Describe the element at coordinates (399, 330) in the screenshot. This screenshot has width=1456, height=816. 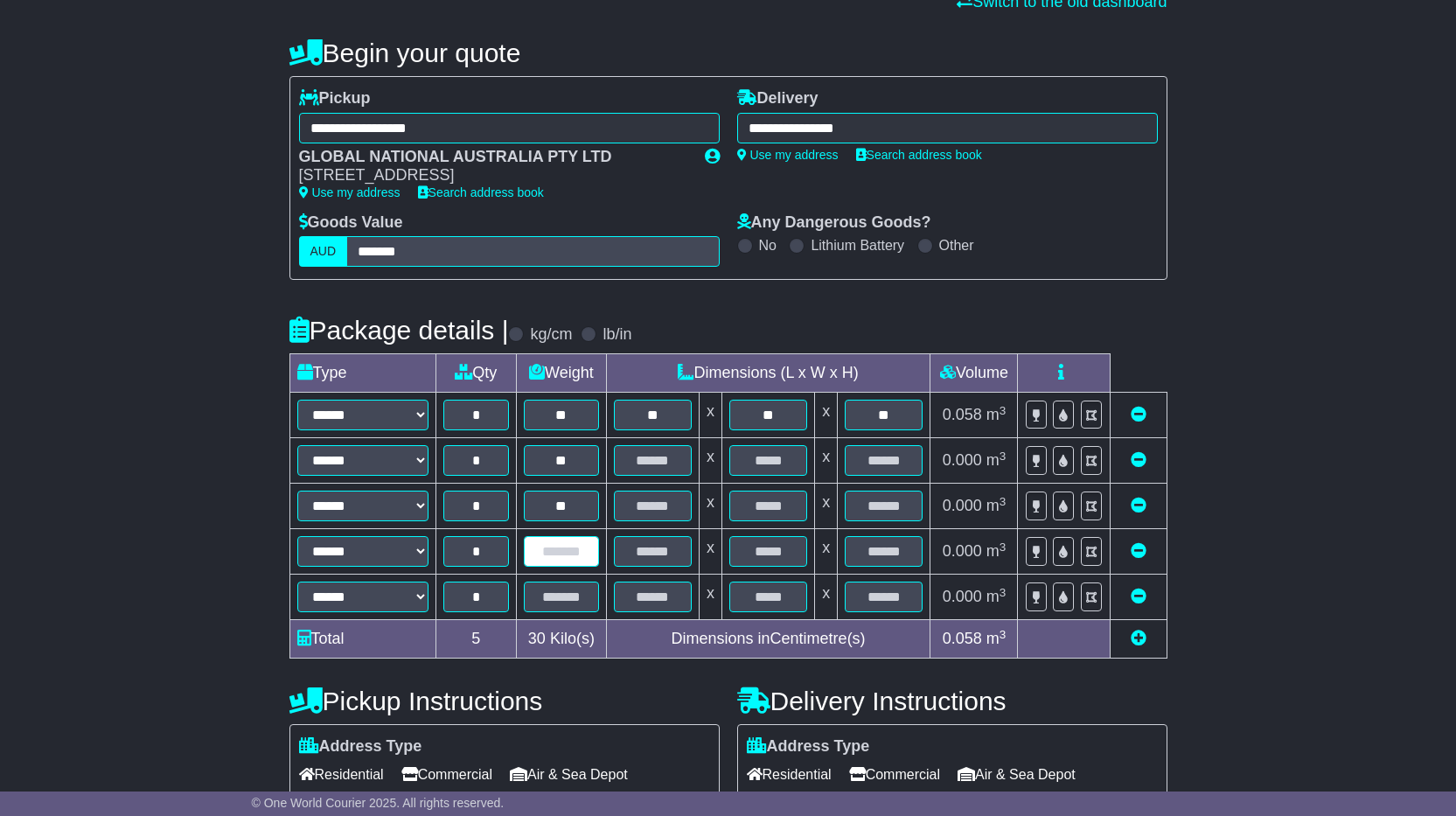
I see `h4: Package details |` at that location.